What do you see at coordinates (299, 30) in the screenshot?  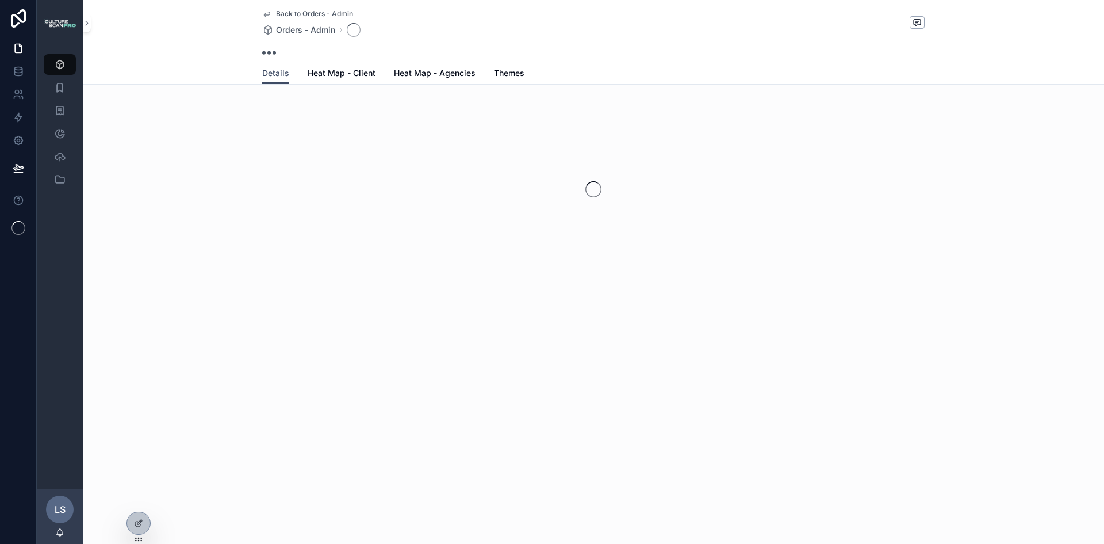 I see `a: Orders - Admin` at bounding box center [299, 30].